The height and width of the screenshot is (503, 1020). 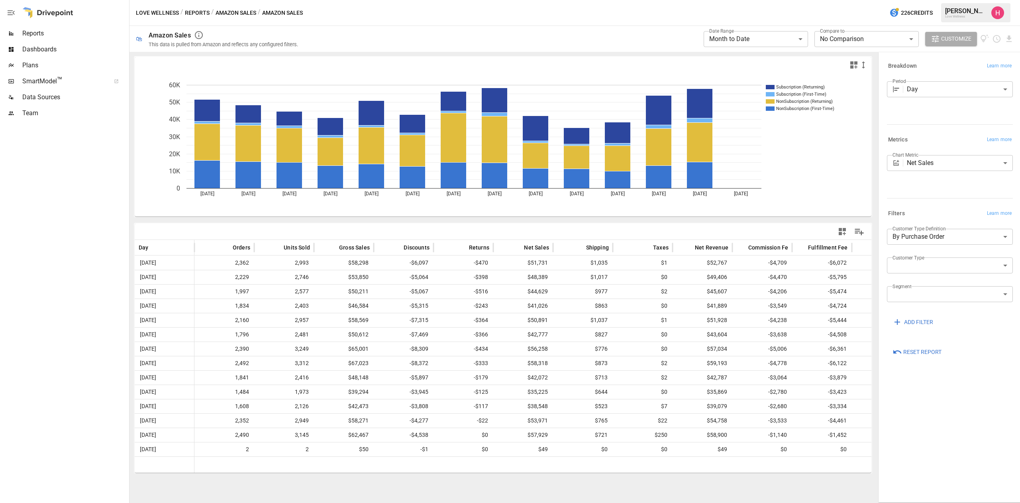 I want to click on span: -$7,315, so click(x=404, y=320).